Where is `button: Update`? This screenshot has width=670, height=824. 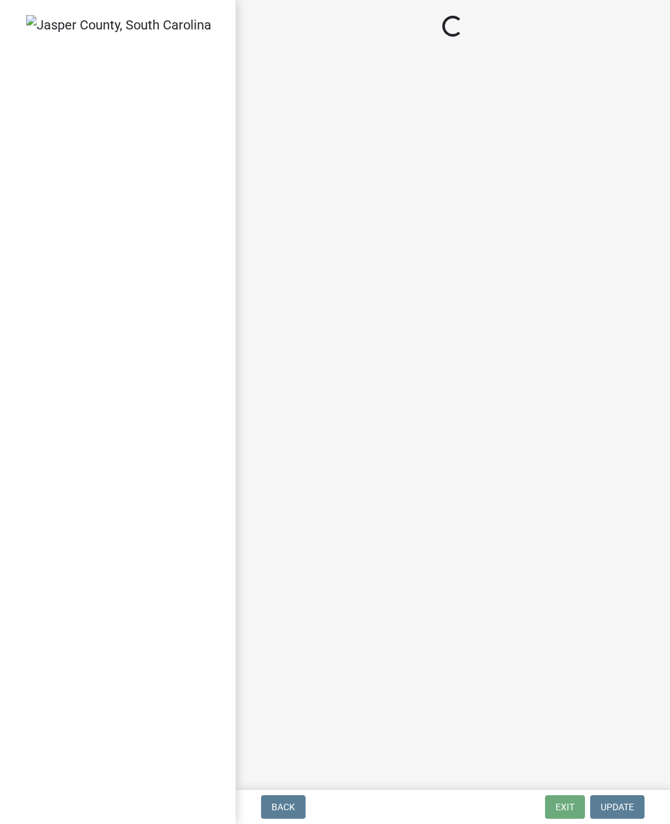
button: Update is located at coordinates (617, 807).